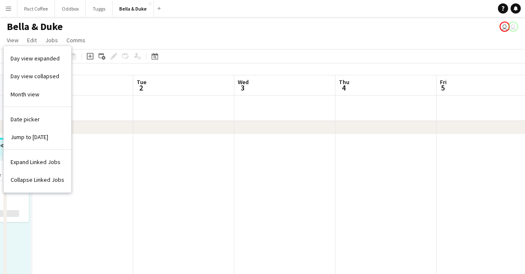 The image size is (525, 274). Describe the element at coordinates (99, 8) in the screenshot. I see `button: Tuggs` at that location.